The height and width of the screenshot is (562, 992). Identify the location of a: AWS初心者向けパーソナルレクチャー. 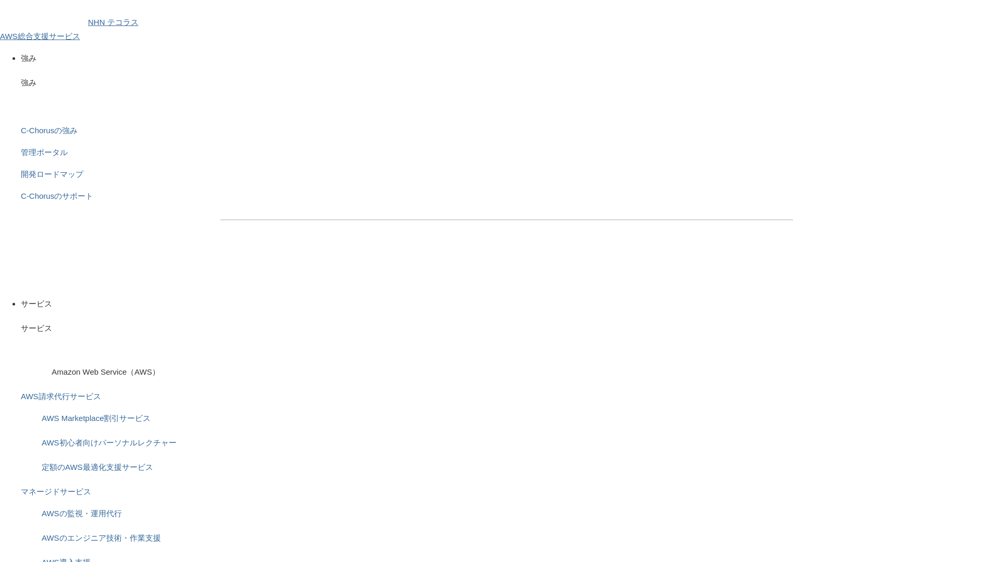
(109, 443).